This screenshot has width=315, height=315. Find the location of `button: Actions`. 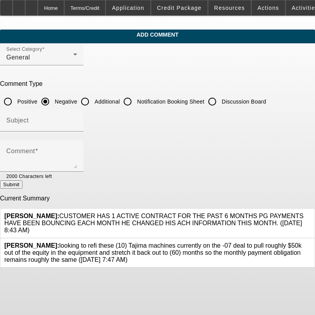

button: Actions is located at coordinates (268, 8).